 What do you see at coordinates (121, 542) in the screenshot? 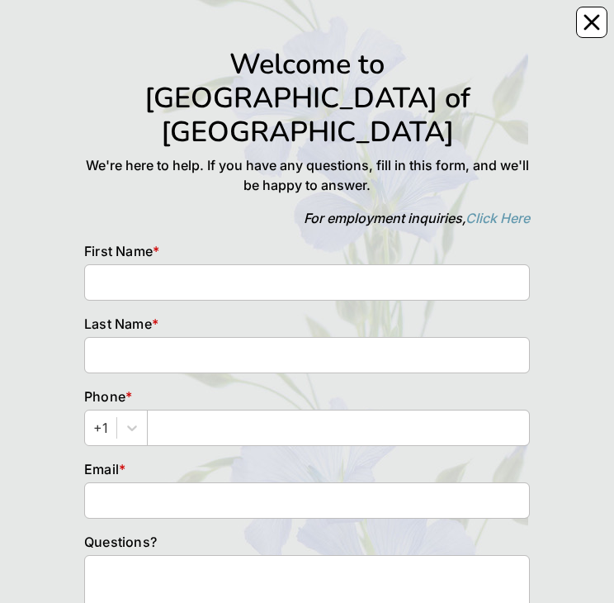
I see `span: Questions?` at bounding box center [121, 542].